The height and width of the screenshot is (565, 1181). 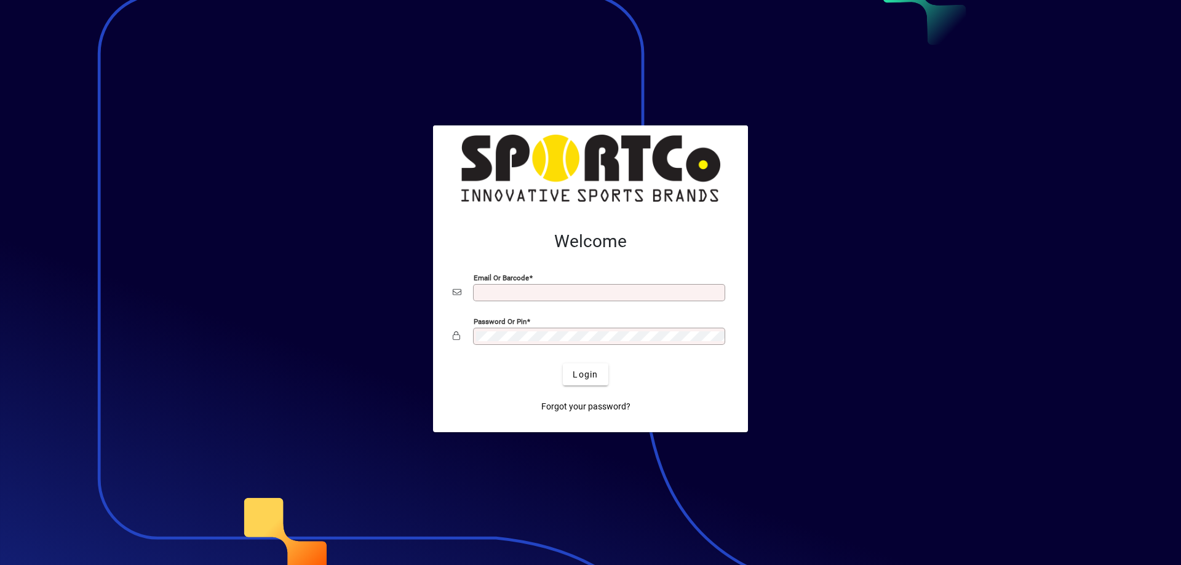 What do you see at coordinates (586, 407) in the screenshot?
I see `span: Forgot your password?` at bounding box center [586, 407].